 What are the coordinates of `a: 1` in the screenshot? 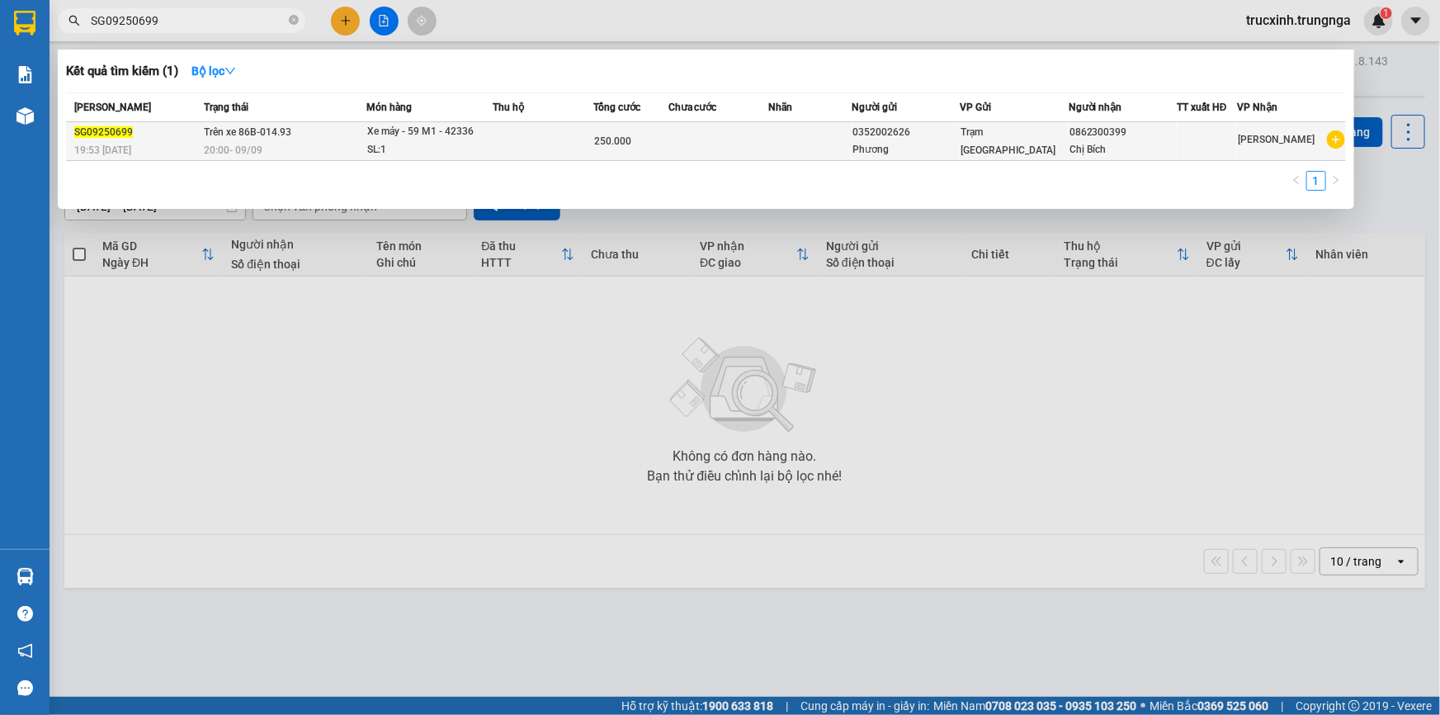 It's located at (1316, 181).